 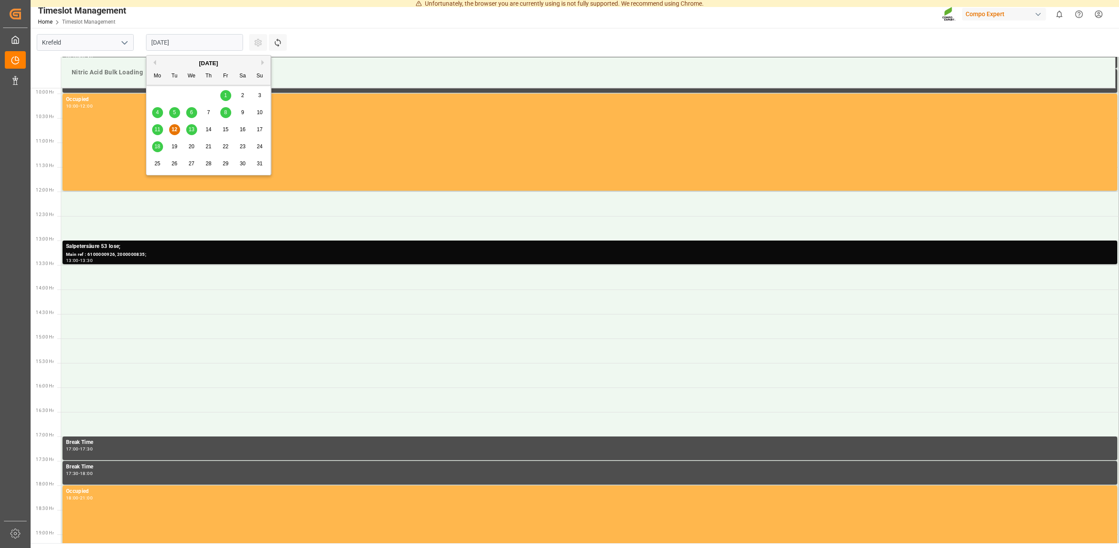 I want to click on span: 16:00 Hr, so click(x=45, y=386).